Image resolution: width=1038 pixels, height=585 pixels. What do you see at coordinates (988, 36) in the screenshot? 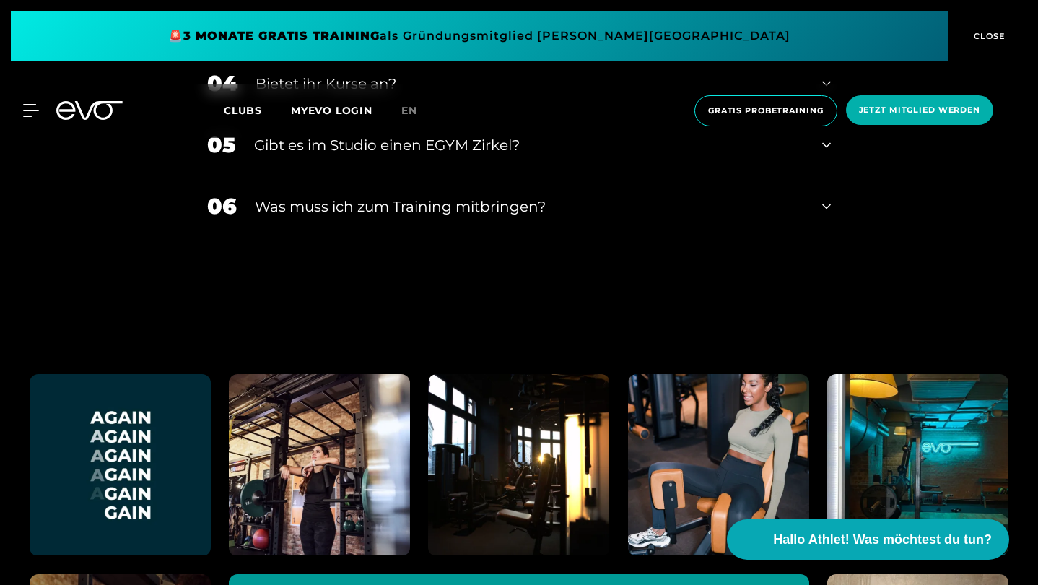
I see `button: CLOSE` at bounding box center [988, 36].